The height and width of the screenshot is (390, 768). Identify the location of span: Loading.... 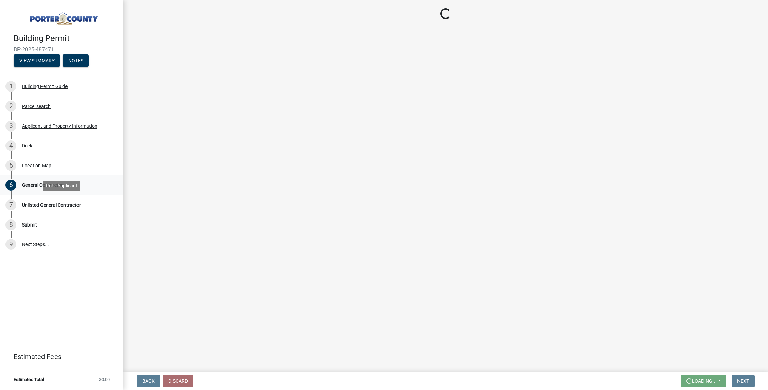
(704, 381).